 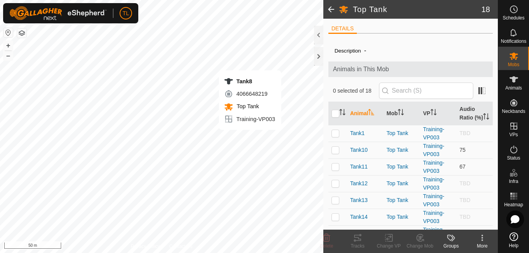 What do you see at coordinates (514, 158) in the screenshot?
I see `span: Status` at bounding box center [514, 158].